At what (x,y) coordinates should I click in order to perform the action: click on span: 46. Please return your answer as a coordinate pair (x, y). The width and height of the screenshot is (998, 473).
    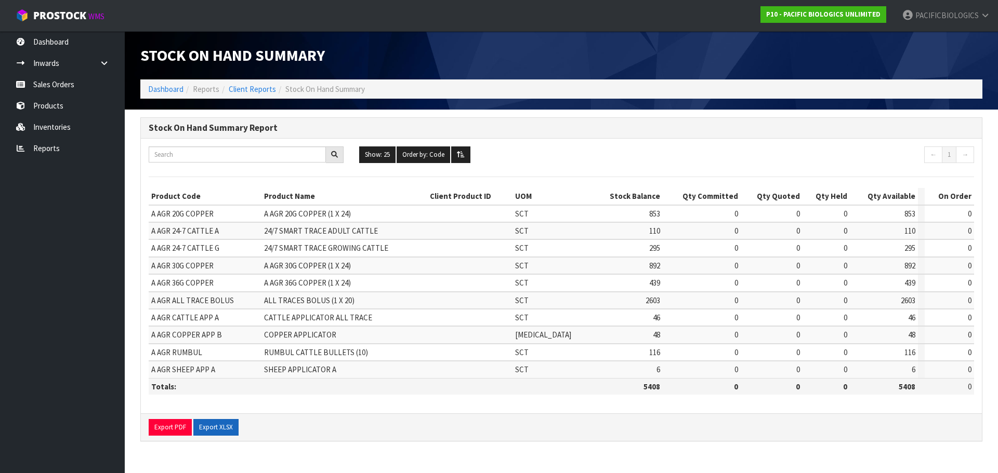
    Looking at the image, I should click on (656, 317).